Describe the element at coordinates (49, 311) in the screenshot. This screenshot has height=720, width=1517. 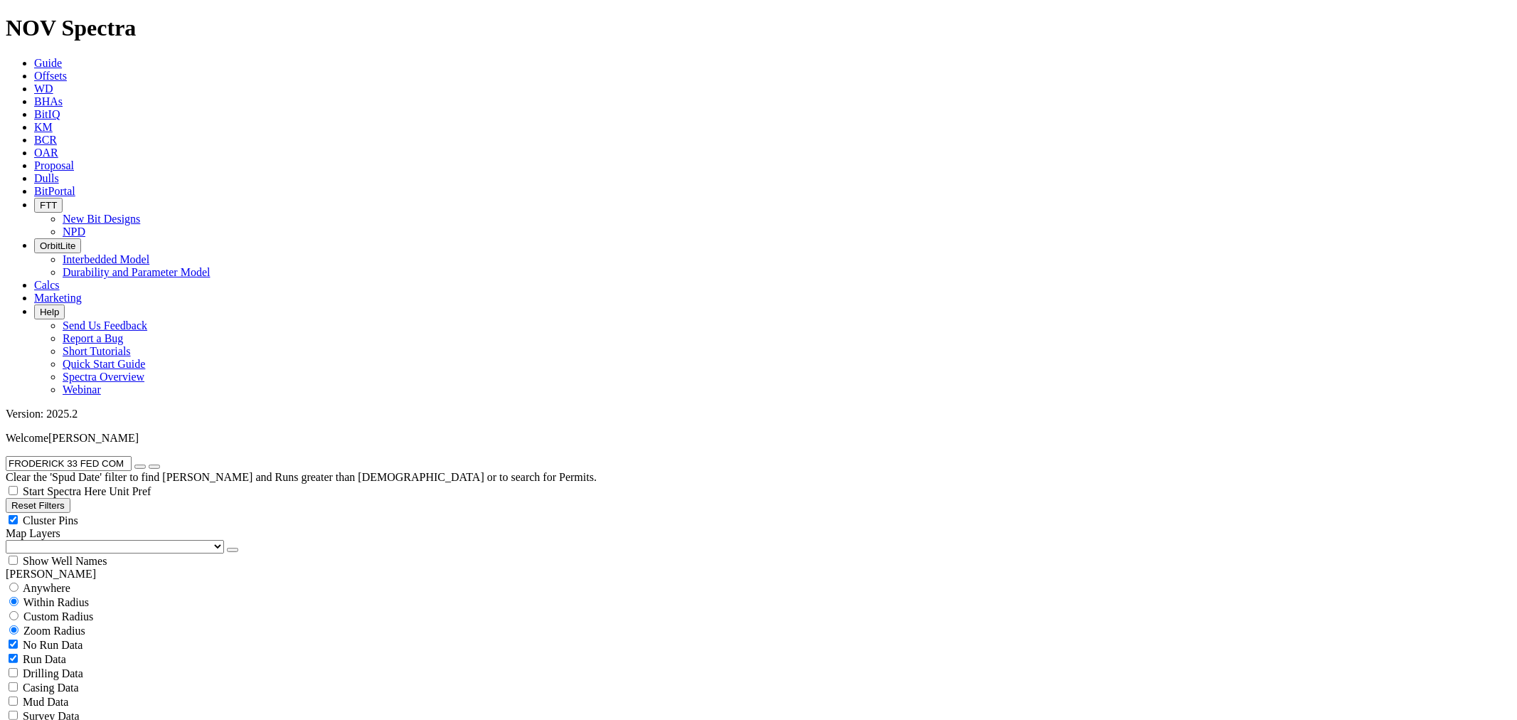
I see `button: Help` at that location.